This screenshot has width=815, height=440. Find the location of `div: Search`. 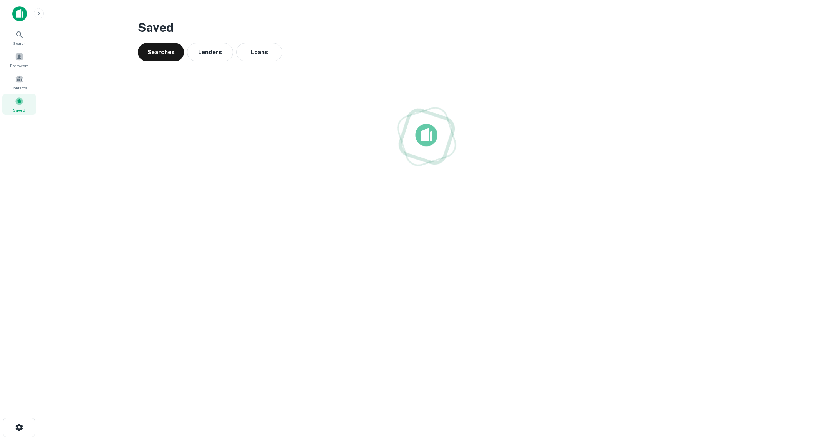

div: Search is located at coordinates (19, 38).